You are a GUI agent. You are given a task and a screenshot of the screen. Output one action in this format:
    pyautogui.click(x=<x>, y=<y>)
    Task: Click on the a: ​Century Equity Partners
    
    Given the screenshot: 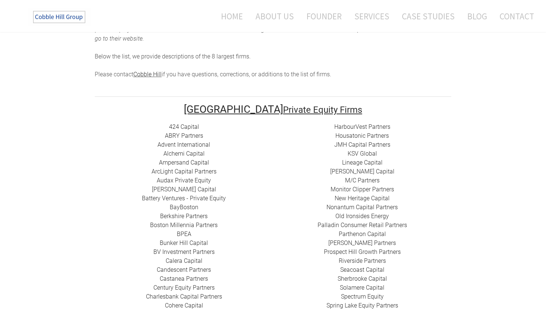 What is the action you would take?
    pyautogui.click(x=184, y=287)
    